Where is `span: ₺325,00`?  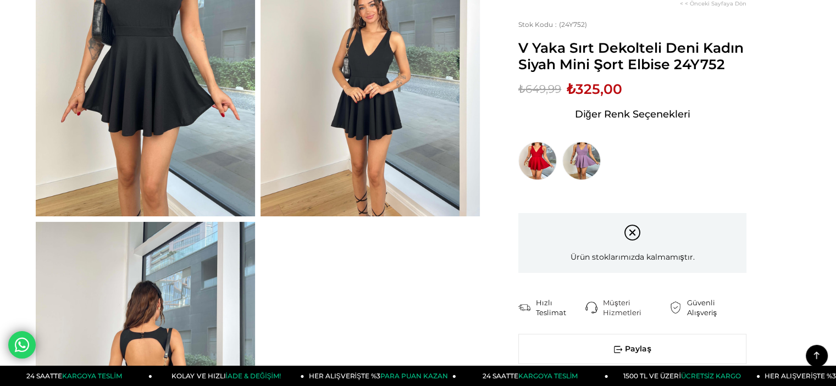 span: ₺325,00 is located at coordinates (594, 89).